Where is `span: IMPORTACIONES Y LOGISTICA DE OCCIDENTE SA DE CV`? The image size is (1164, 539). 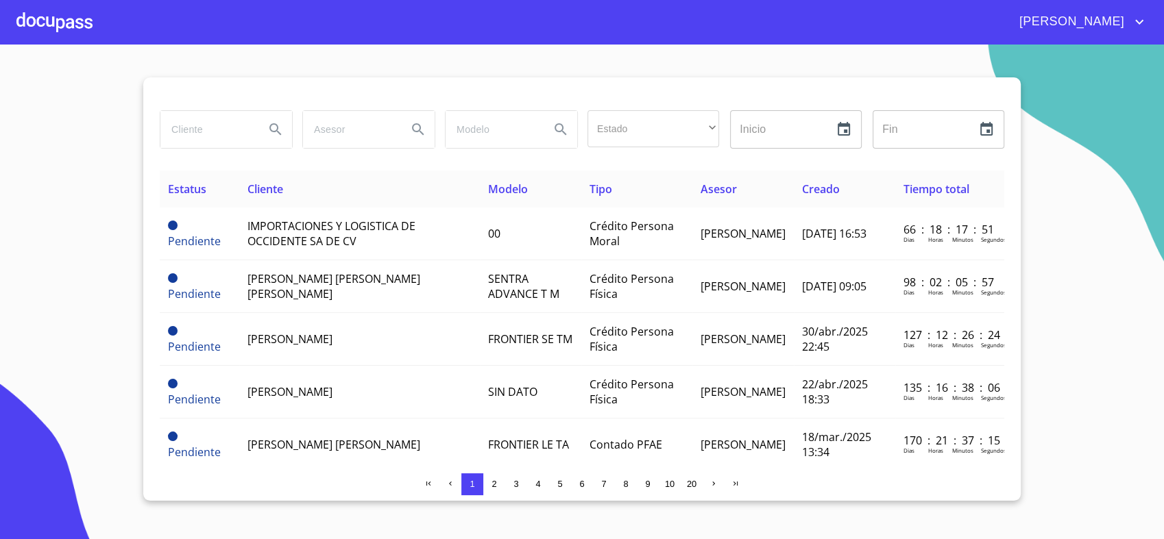
span: IMPORTACIONES Y LOGISTICA DE OCCIDENTE SA DE CV is located at coordinates (331, 234).